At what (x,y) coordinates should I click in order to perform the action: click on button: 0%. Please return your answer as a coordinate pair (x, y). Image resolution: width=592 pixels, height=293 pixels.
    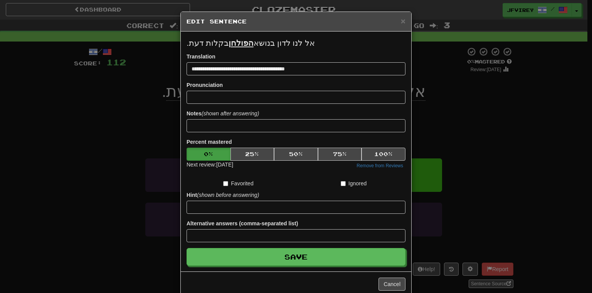
    Looking at the image, I should click on (208, 154).